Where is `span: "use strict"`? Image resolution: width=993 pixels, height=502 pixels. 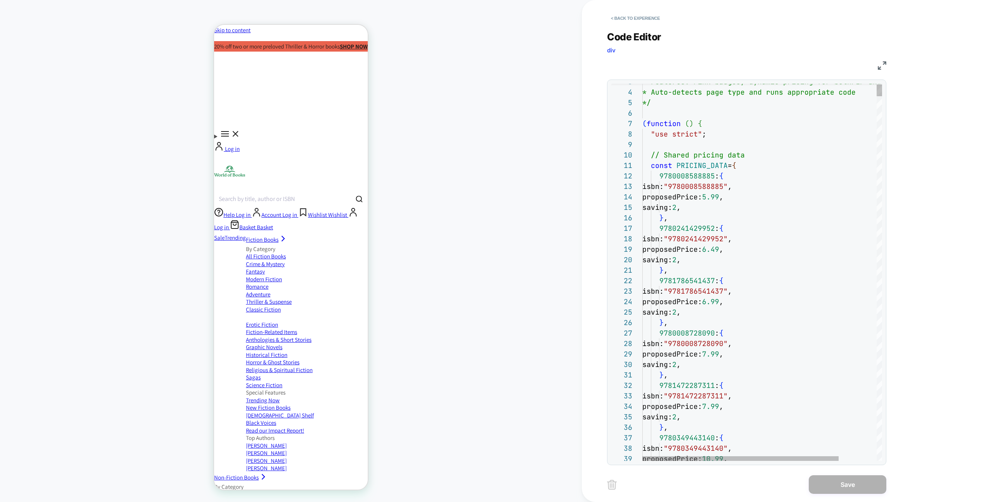 span: "use strict" is located at coordinates (676, 134).